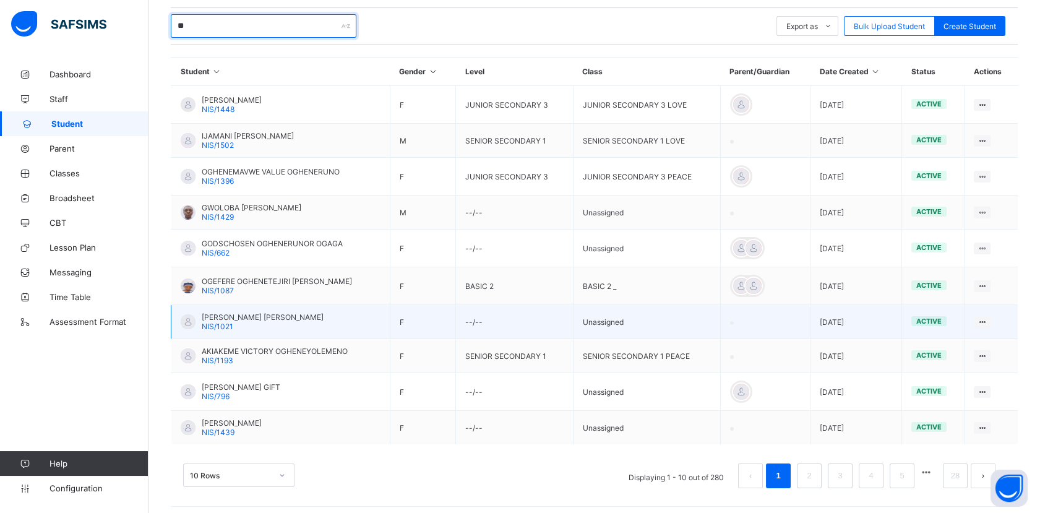 The image size is (1040, 513). Describe the element at coordinates (99, 74) in the screenshot. I see `span: Dashboard` at that location.